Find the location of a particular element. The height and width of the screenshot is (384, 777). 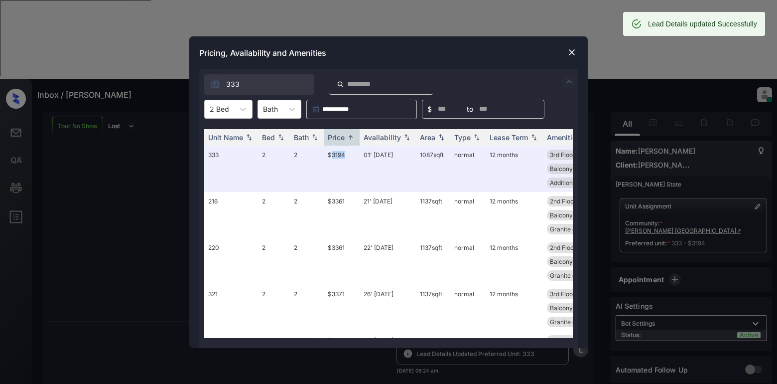

div: Unit Name is located at coordinates (226, 137).